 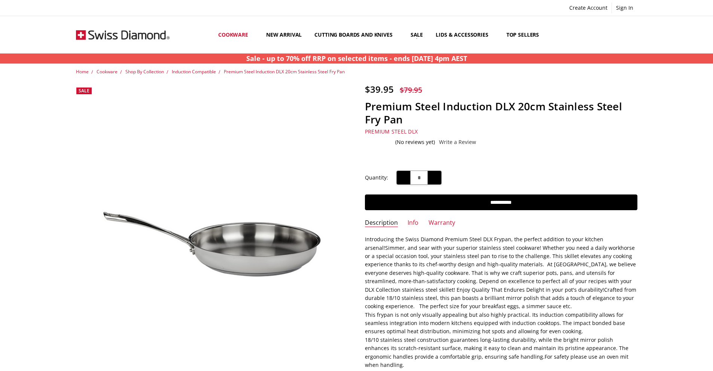 I want to click on span: This frypan is not only visually appealing but also highly practical. Its induction compatibility..., so click(x=495, y=323).